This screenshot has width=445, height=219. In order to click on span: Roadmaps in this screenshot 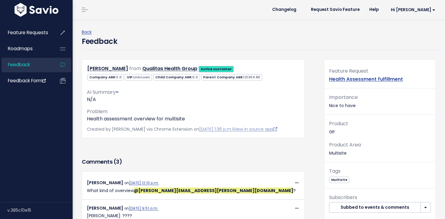, I will do `click(20, 48)`.